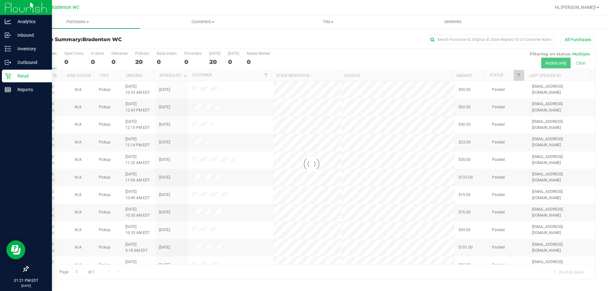 The height and width of the screenshot is (291, 608). What do you see at coordinates (491, 40) in the screenshot?
I see `input: Search Purchase ID, Original ID, State Registry ID or Customer Name...` at bounding box center [491, 40].